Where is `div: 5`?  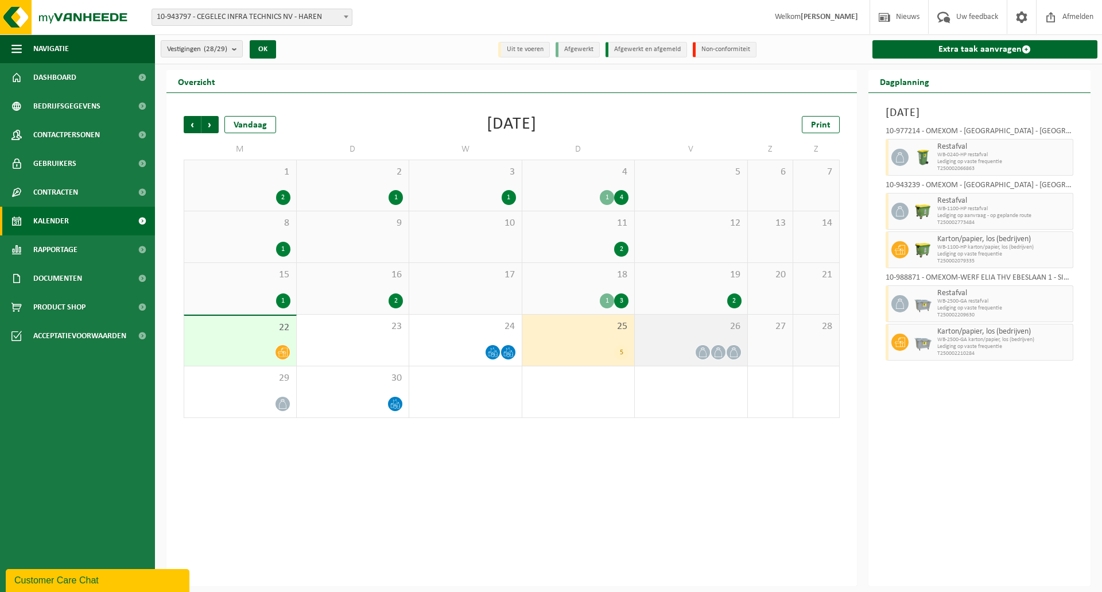 div: 5 is located at coordinates (621, 352).